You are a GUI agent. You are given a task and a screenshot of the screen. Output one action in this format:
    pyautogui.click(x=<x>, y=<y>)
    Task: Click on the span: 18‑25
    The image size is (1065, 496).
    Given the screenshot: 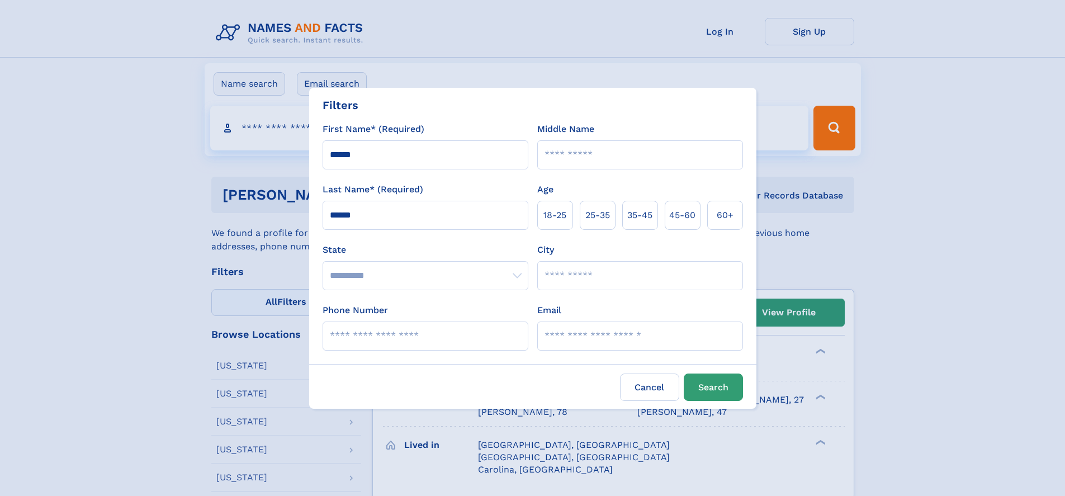 What is the action you would take?
    pyautogui.click(x=555, y=215)
    